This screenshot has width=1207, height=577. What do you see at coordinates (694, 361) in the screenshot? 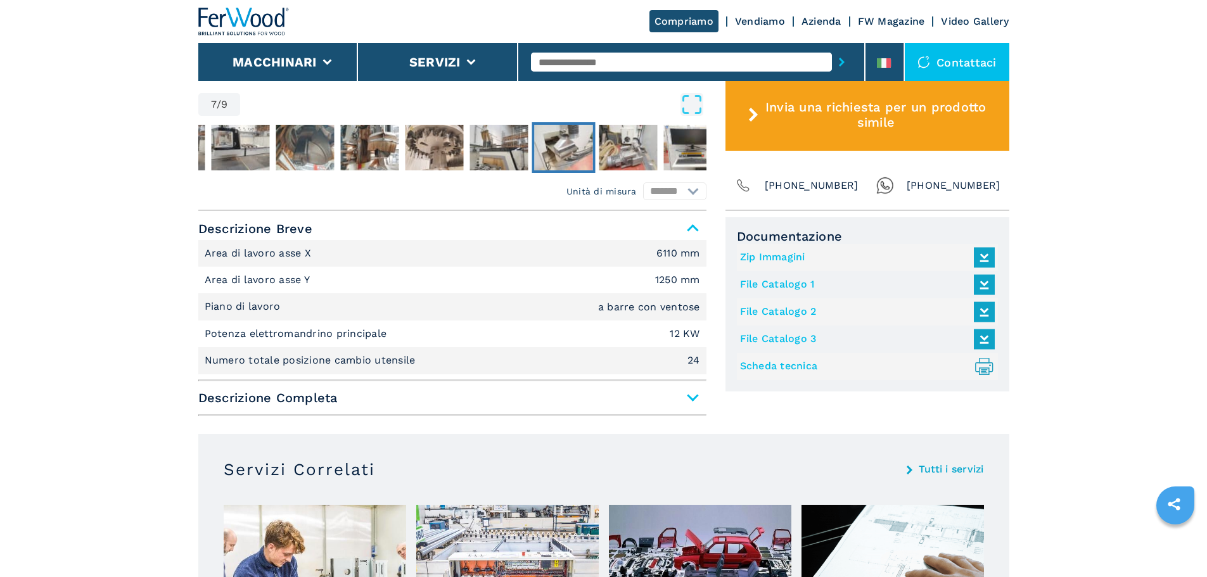
I see `em: 24` at bounding box center [694, 361].